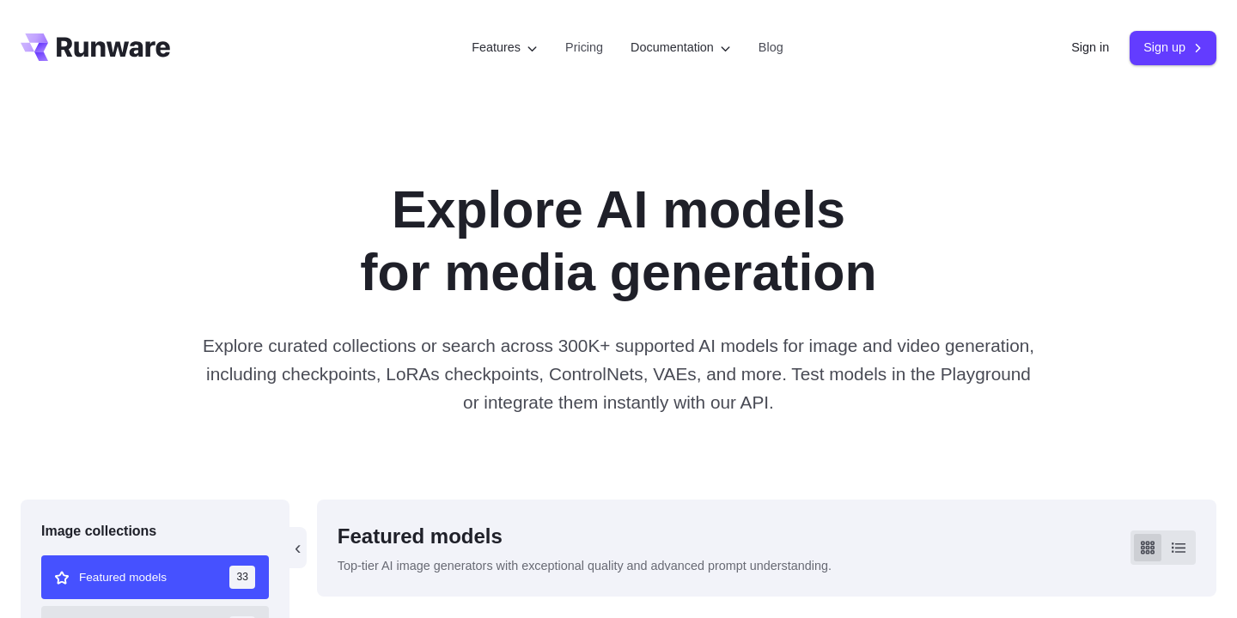  What do you see at coordinates (584, 566) in the screenshot?
I see `p: Top-tier AI image generators with exceptional quality and advanced prompt understanding.` at bounding box center [584, 566].